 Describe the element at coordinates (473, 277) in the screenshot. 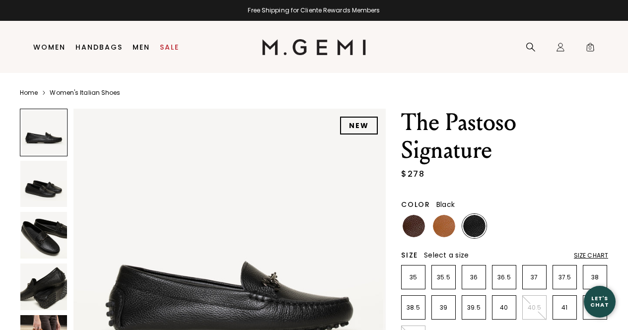

I see `p: 36` at that location.